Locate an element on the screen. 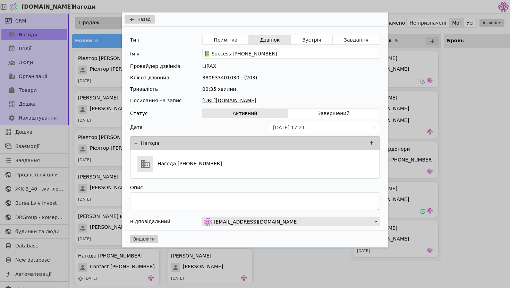  p: Нагода is located at coordinates (150, 143).